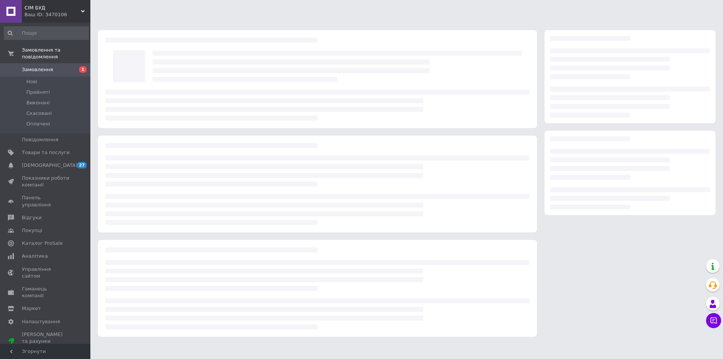 This screenshot has width=723, height=359. What do you see at coordinates (39, 113) in the screenshot?
I see `span: Скасовані` at bounding box center [39, 113].